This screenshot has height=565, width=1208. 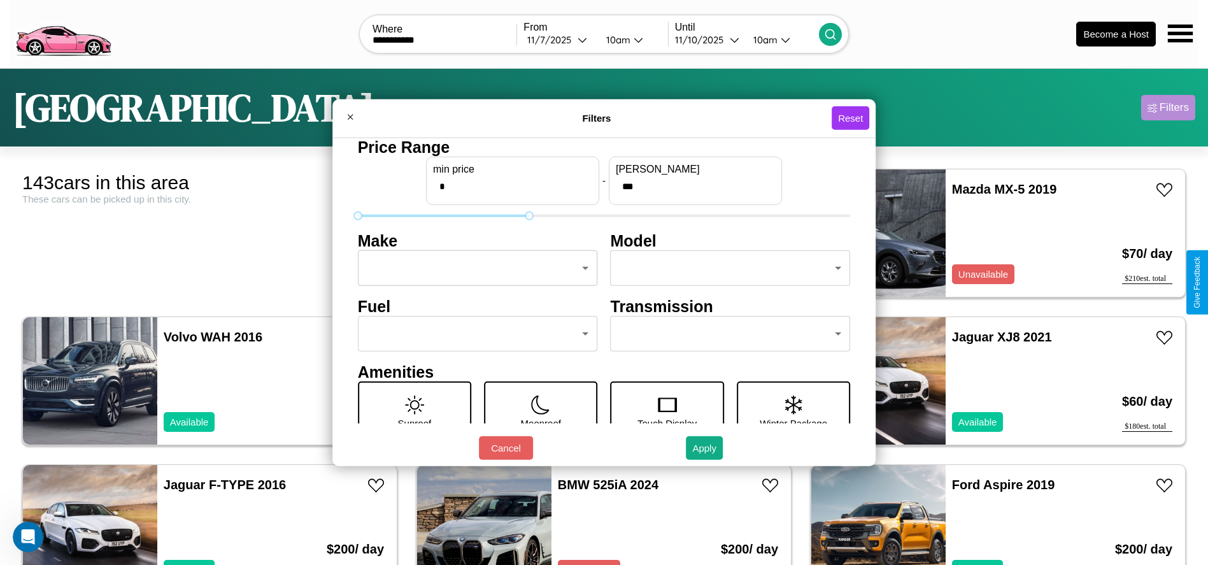 I want to click on button: Reset, so click(x=850, y=118).